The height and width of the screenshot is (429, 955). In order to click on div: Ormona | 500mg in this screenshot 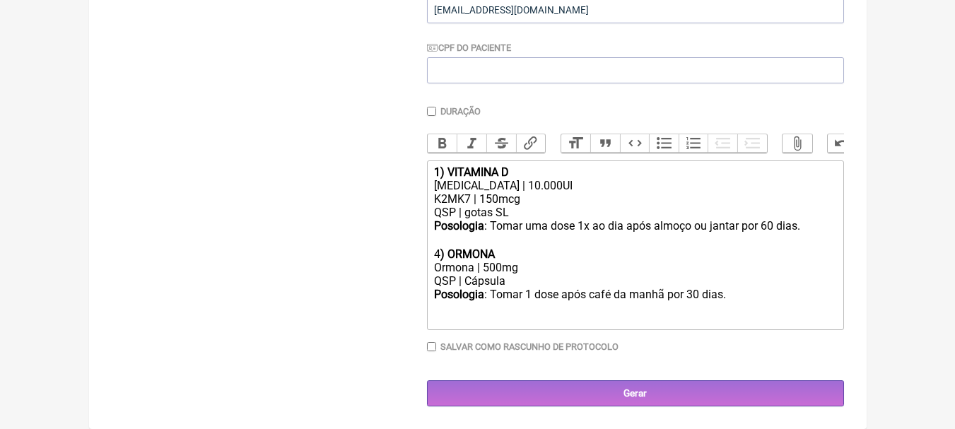, I will do `click(635, 267)`.